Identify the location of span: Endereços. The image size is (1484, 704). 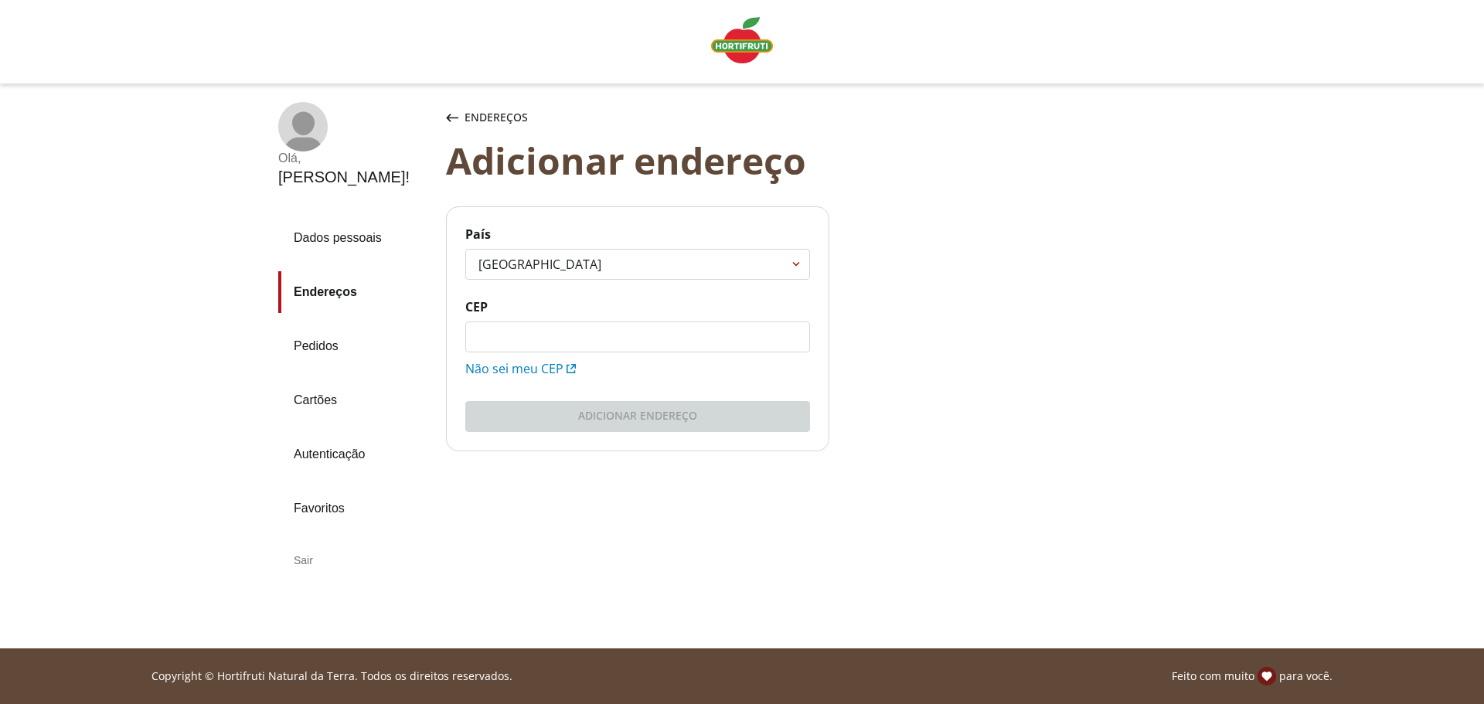
(496, 117).